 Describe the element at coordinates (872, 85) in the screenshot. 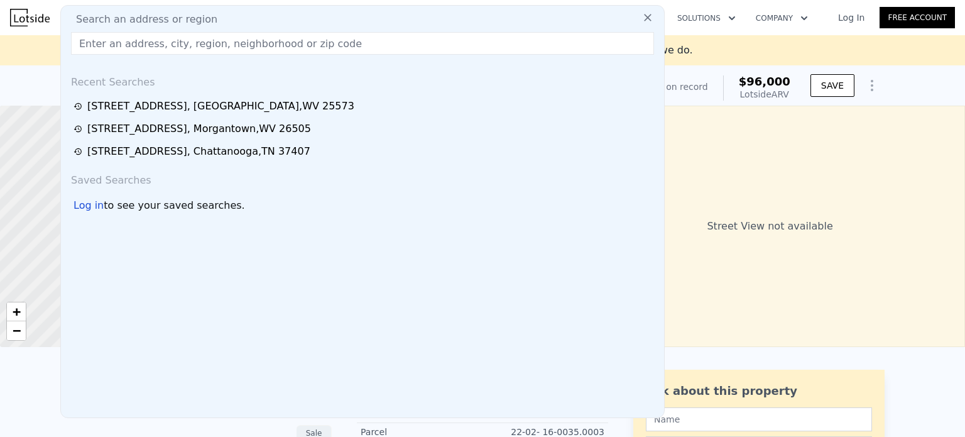

I see `button: Show Options` at that location.